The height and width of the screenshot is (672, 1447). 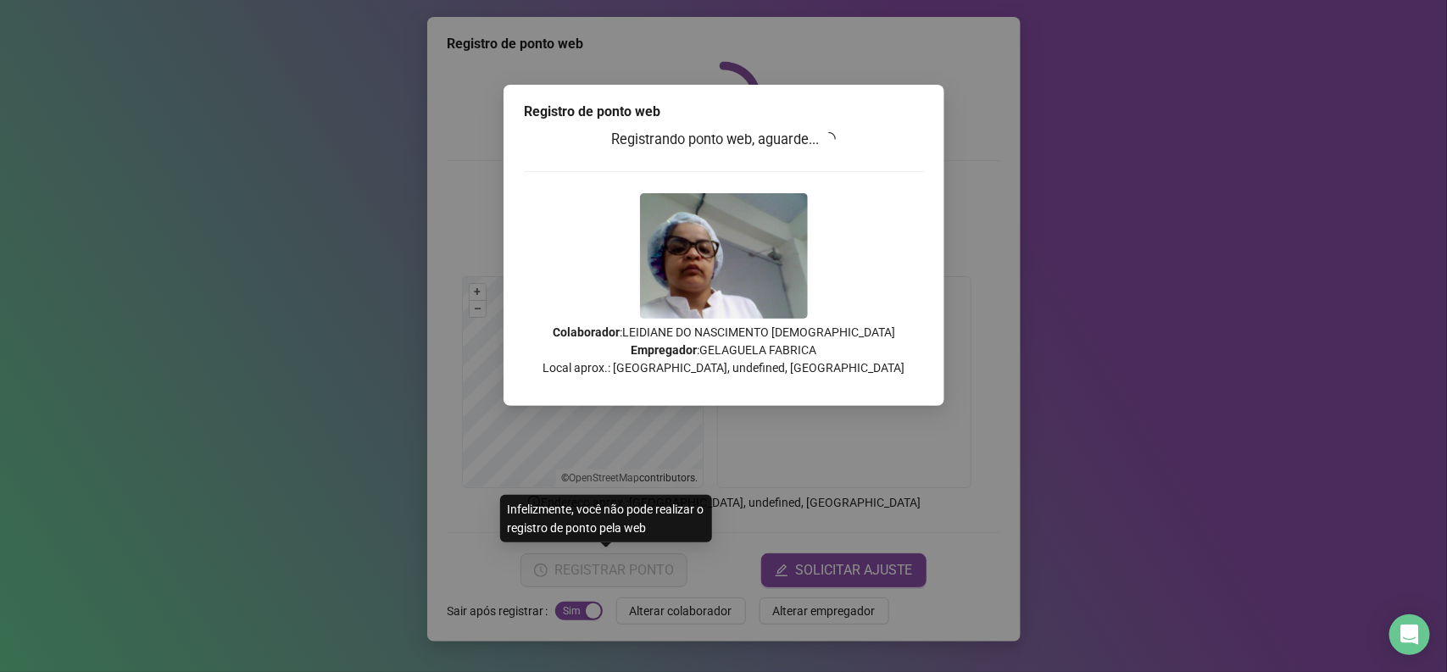 What do you see at coordinates (586, 332) in the screenshot?
I see `strong: Colaborador` at bounding box center [586, 332].